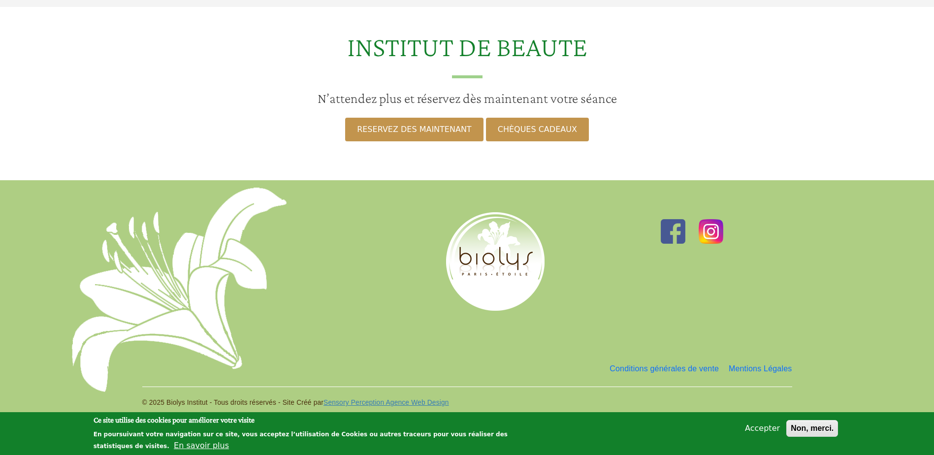 Image resolution: width=934 pixels, height=455 pixels. Describe the element at coordinates (318, 420) in the screenshot. I see `h2: Ce site utilise des cookies pour améliorer votre visite` at that location.